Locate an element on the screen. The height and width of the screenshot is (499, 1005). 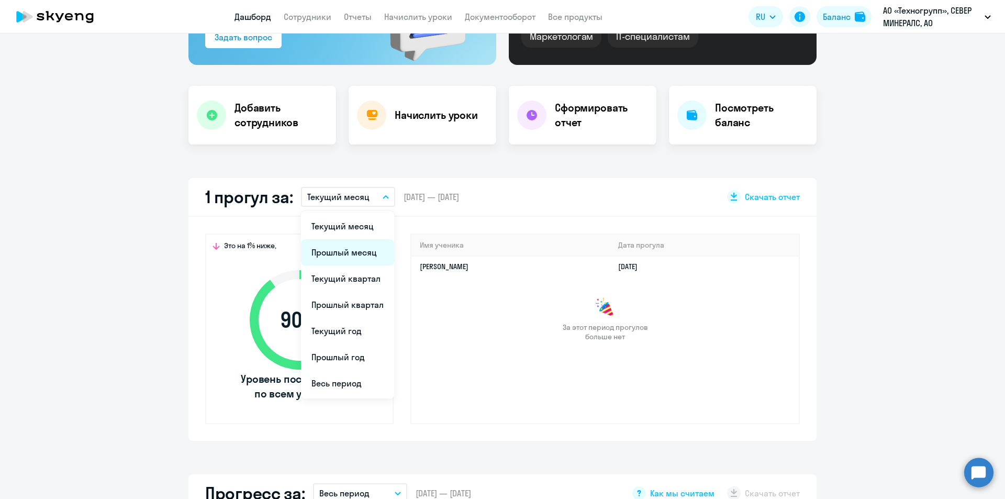
span: Уровень посещаемости по всем ученикам is located at coordinates (299, 386).